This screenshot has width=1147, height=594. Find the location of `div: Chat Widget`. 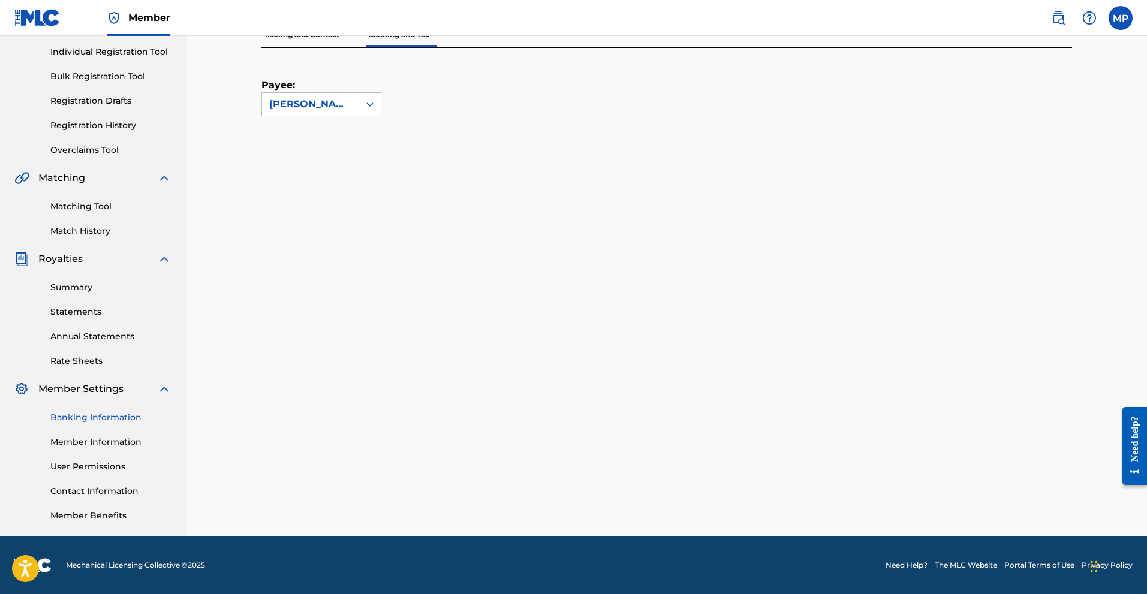

div: Chat Widget is located at coordinates (1117, 566).